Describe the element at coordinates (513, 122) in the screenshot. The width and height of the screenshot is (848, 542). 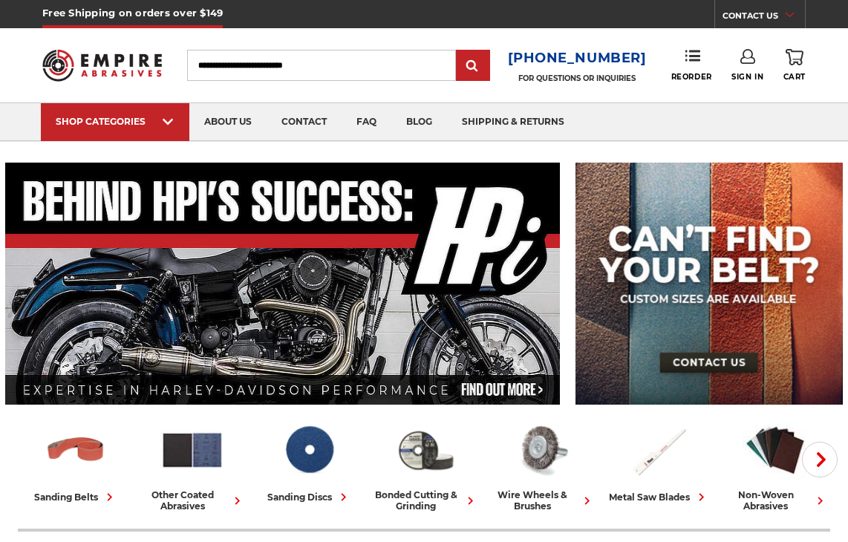
I see `a: shipping & returns` at that location.